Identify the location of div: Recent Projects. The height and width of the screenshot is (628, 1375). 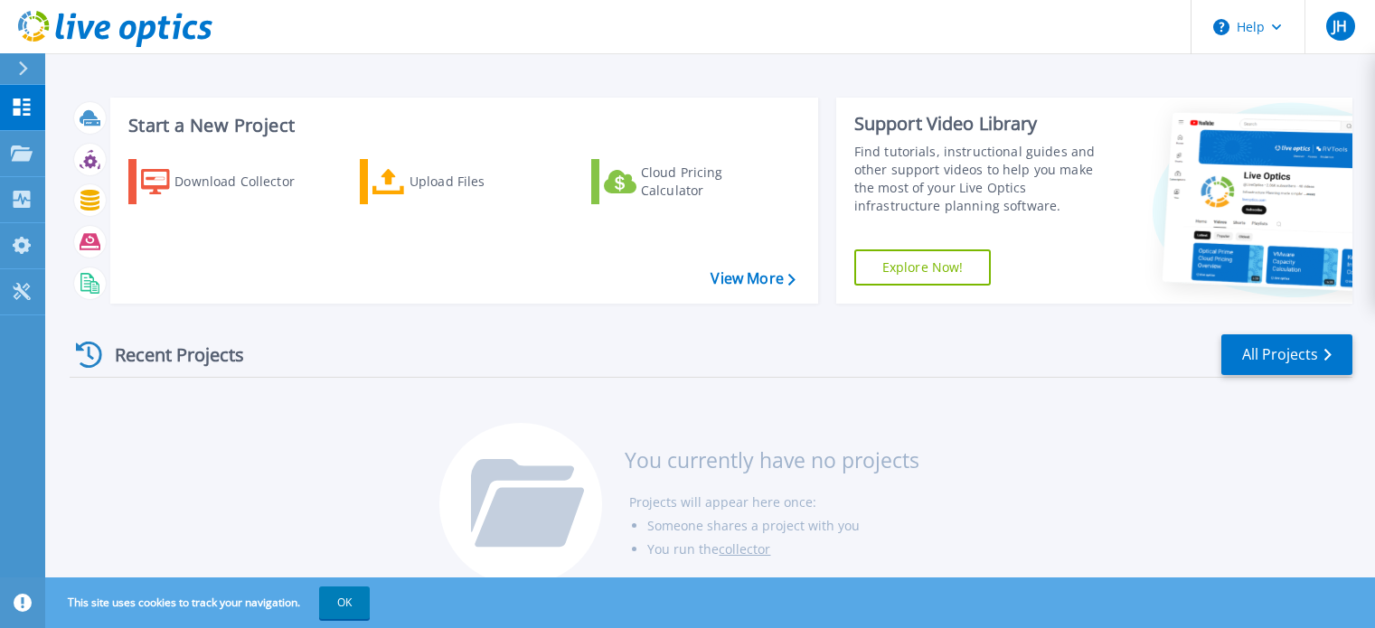
(169, 354).